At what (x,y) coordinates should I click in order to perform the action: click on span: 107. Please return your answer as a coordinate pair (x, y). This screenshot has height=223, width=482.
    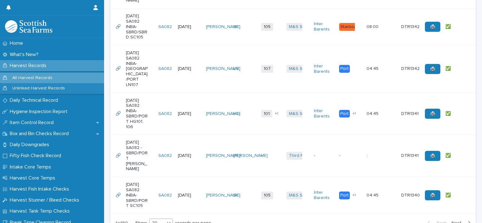
    Looking at the image, I should click on (267, 69).